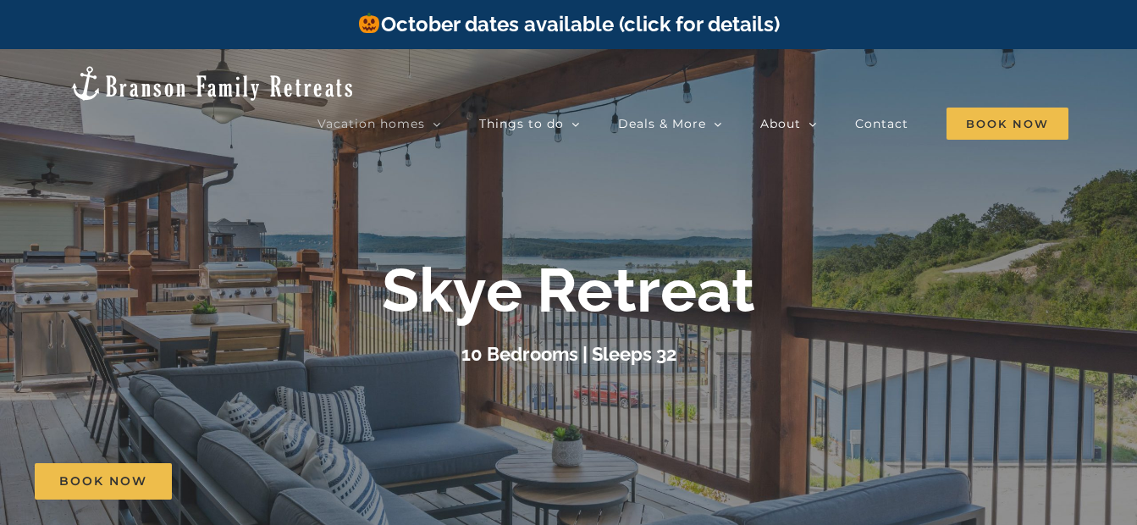  What do you see at coordinates (780, 124) in the screenshot?
I see `span: About` at bounding box center [780, 124].